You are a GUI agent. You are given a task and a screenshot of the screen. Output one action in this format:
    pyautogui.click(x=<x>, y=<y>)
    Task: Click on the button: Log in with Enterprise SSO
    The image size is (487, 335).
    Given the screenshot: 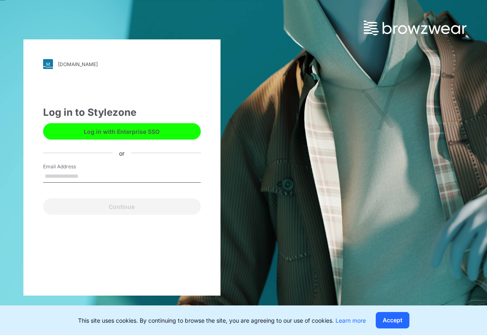 What is the action you would take?
    pyautogui.click(x=122, y=132)
    